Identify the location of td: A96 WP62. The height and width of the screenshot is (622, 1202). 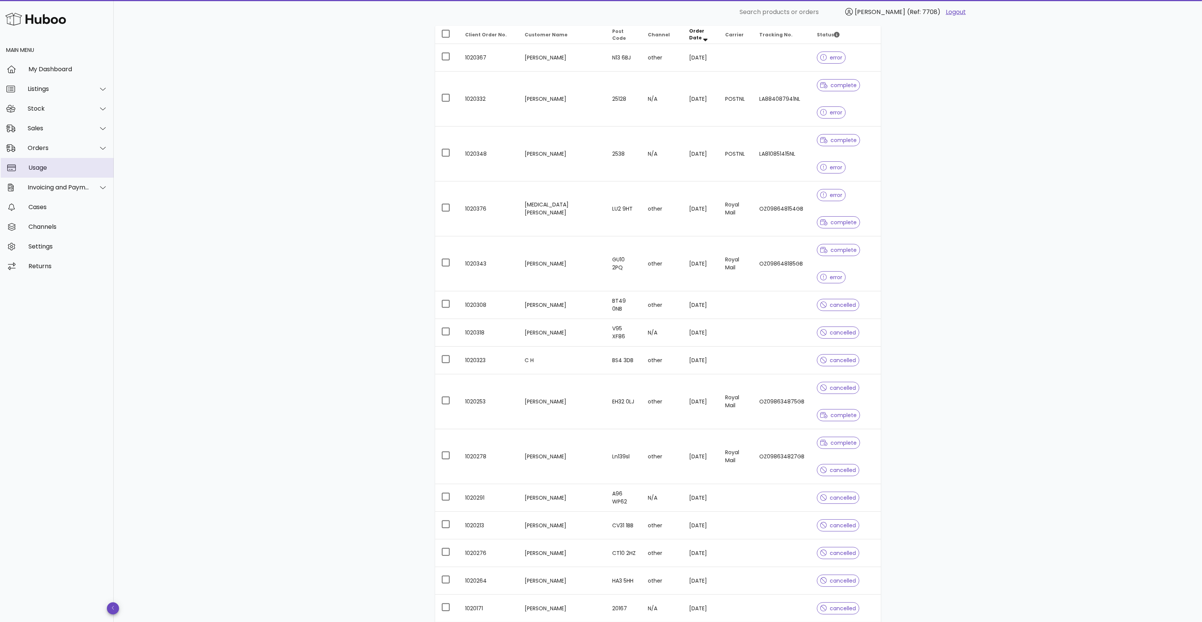
(624, 498).